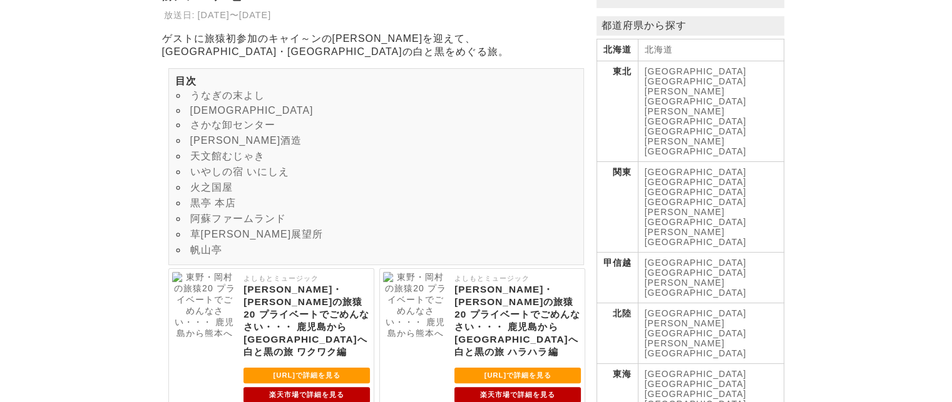 The image size is (952, 402). I want to click on img: 東野・岡村の旅猿20 プライベートでごめんなさい・・・ 鹿児島から熊本へ 白と黒の旅 ワクワク編, so click(205, 305).